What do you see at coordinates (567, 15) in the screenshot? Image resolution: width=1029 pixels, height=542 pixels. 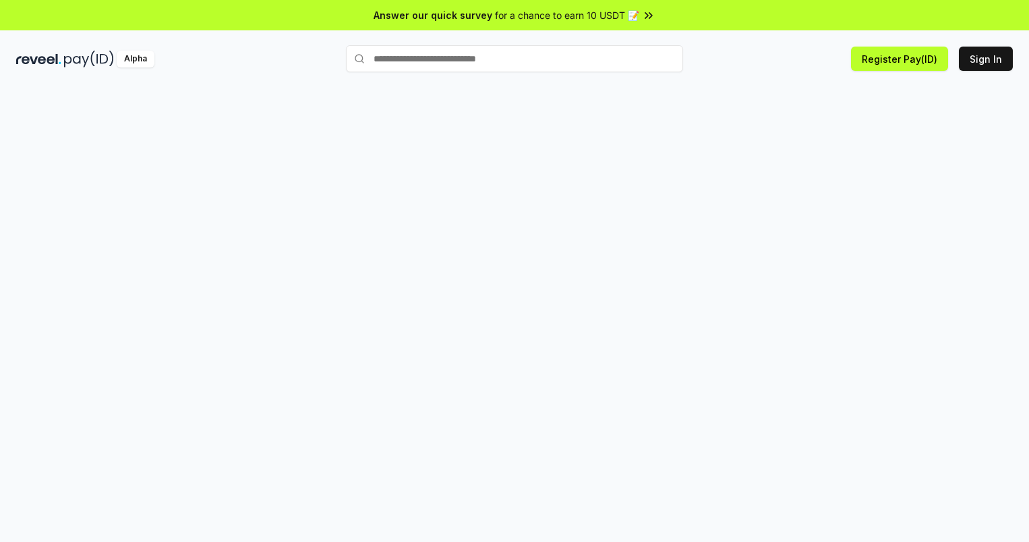 I see `span: for a chance to earn 10 USDT 📝` at bounding box center [567, 15].